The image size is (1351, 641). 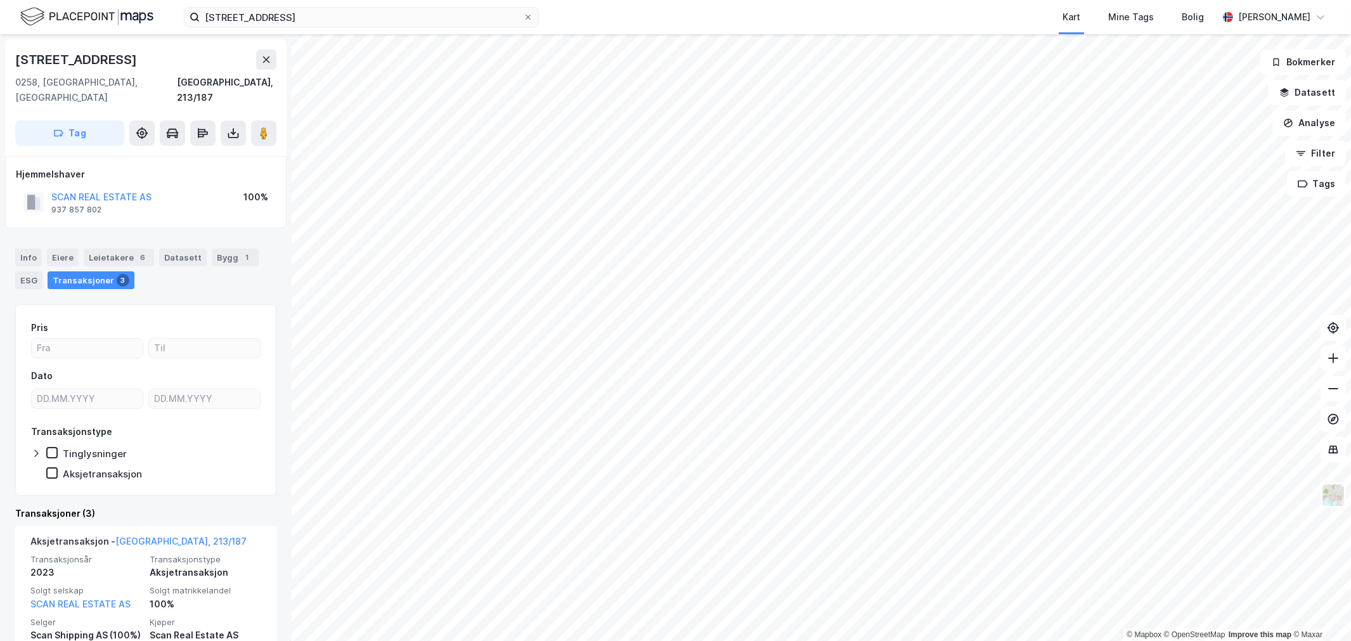 I want to click on button: Tags, so click(x=1316, y=184).